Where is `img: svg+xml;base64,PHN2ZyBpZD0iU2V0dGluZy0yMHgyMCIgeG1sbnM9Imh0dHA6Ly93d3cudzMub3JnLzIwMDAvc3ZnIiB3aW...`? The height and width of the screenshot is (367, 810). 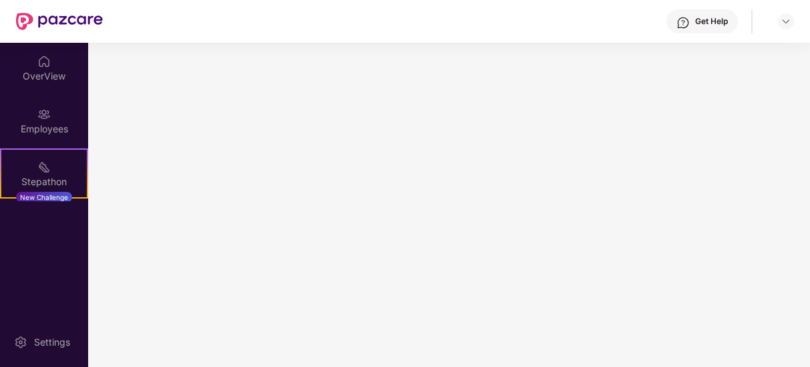
img: svg+xml;base64,PHN2ZyBpZD0iU2V0dGluZy0yMHgyMCIgeG1sbnM9Imh0dHA6Ly93d3cudzMub3JnLzIwMDAvc3ZnIiB3aW... is located at coordinates (21, 342).